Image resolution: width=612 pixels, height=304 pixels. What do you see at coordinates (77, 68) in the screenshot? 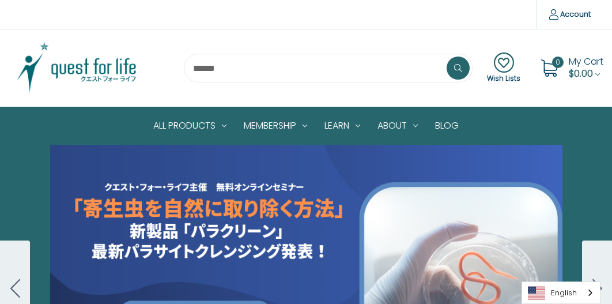
I see `img: Quest Group` at bounding box center [77, 68].